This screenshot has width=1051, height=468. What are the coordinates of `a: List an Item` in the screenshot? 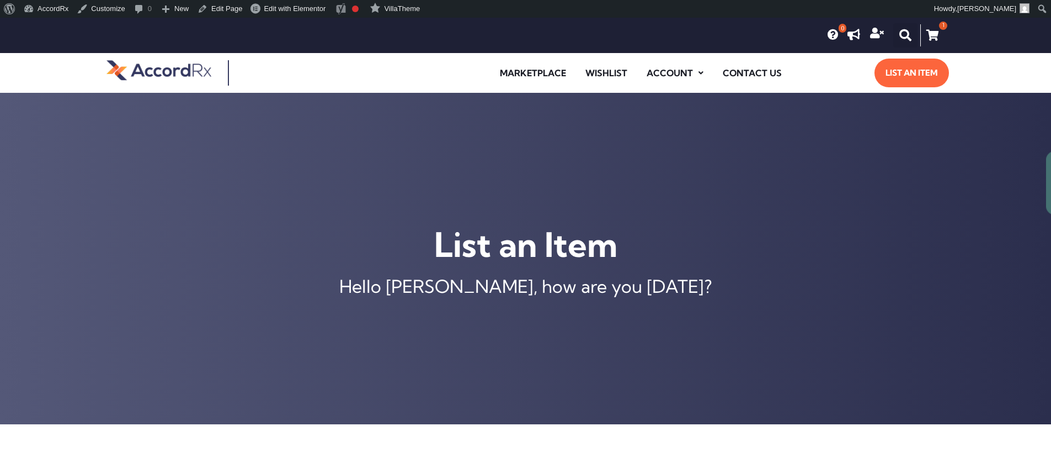 It's located at (912, 73).